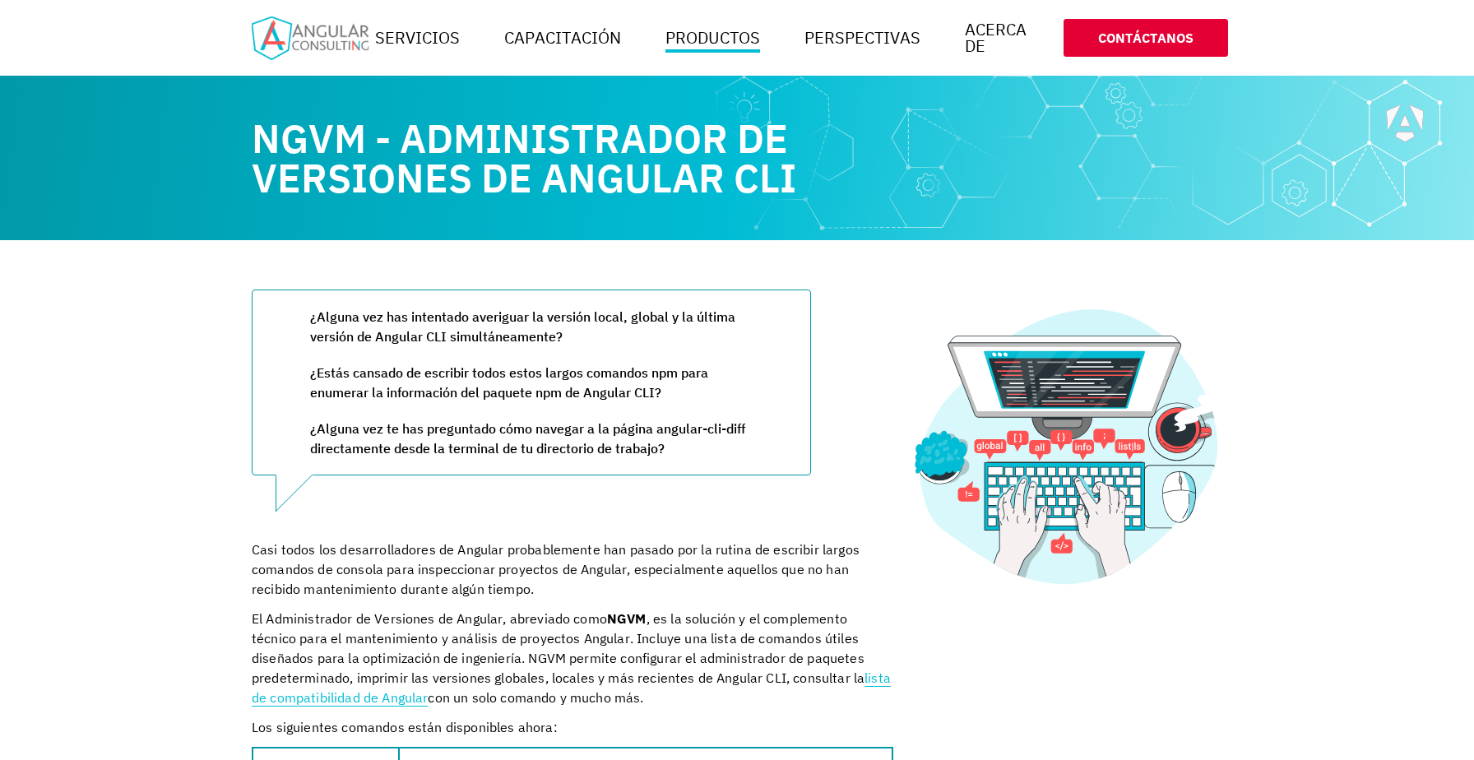  What do you see at coordinates (522, 327) in the screenshot?
I see `font: ¿Alguna vez has intentado averiguar la versión local, global y la última versión de Angular CLI s...` at bounding box center [522, 327].